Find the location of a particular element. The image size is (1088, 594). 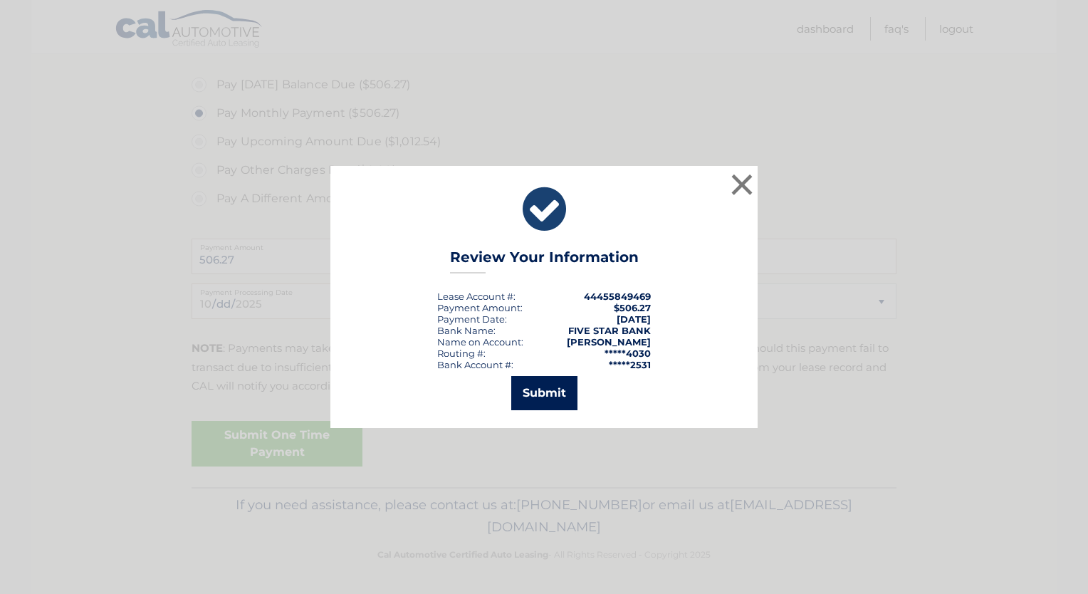

div: Lease Account #: is located at coordinates (476, 296).